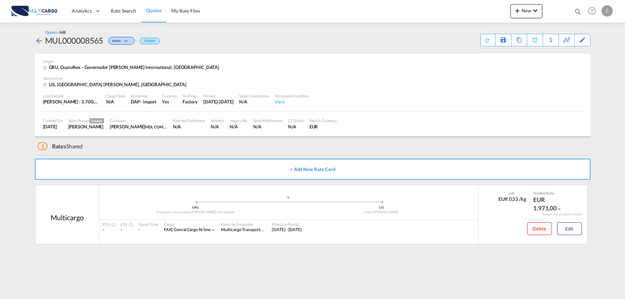  Describe the element at coordinates (511, 193) in the screenshot. I see `div: slab` at that location.